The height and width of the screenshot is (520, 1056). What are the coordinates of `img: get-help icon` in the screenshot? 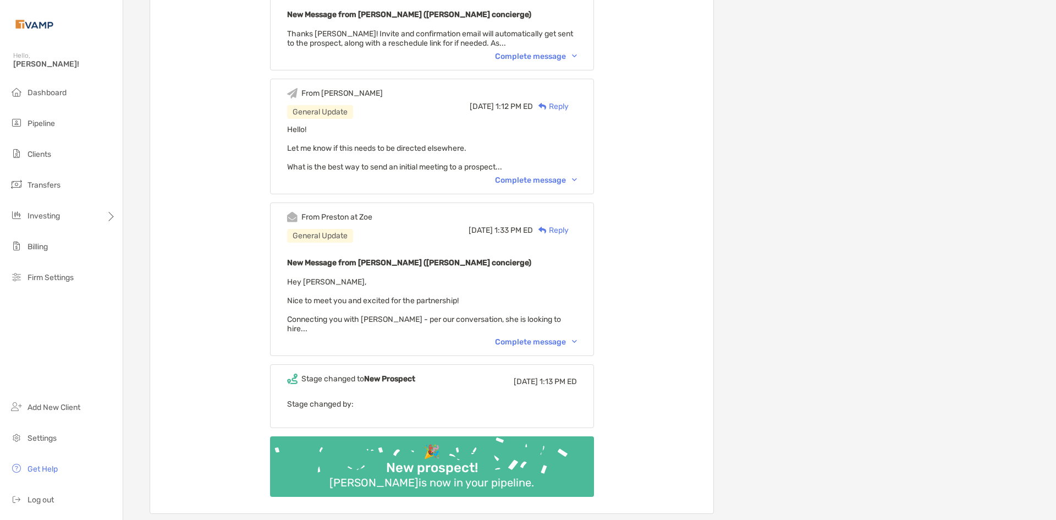 It's located at (16, 468).